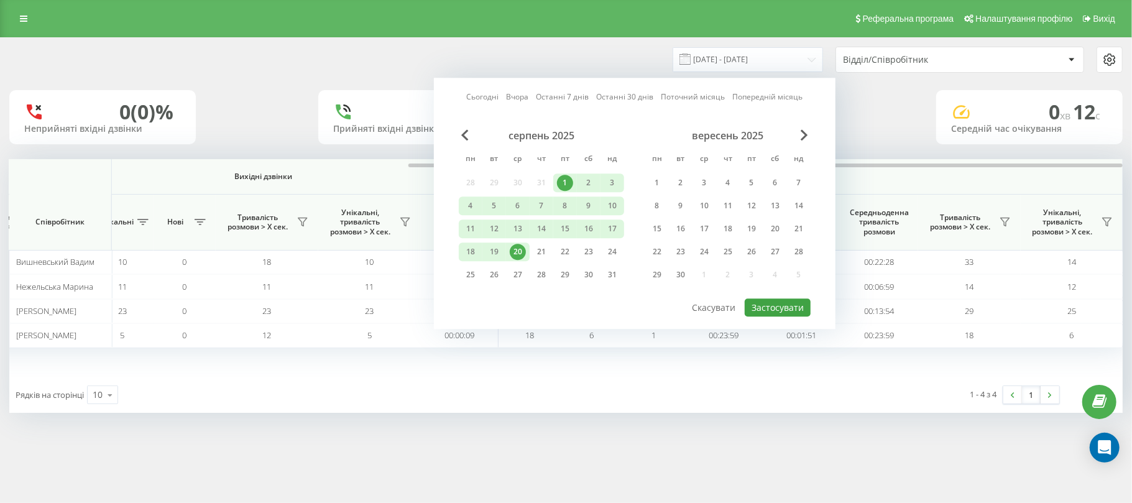 The image size is (1132, 503). Describe the element at coordinates (681, 206) in the screenshot. I see `div: вт 9 вер 2025 р.` at that location.